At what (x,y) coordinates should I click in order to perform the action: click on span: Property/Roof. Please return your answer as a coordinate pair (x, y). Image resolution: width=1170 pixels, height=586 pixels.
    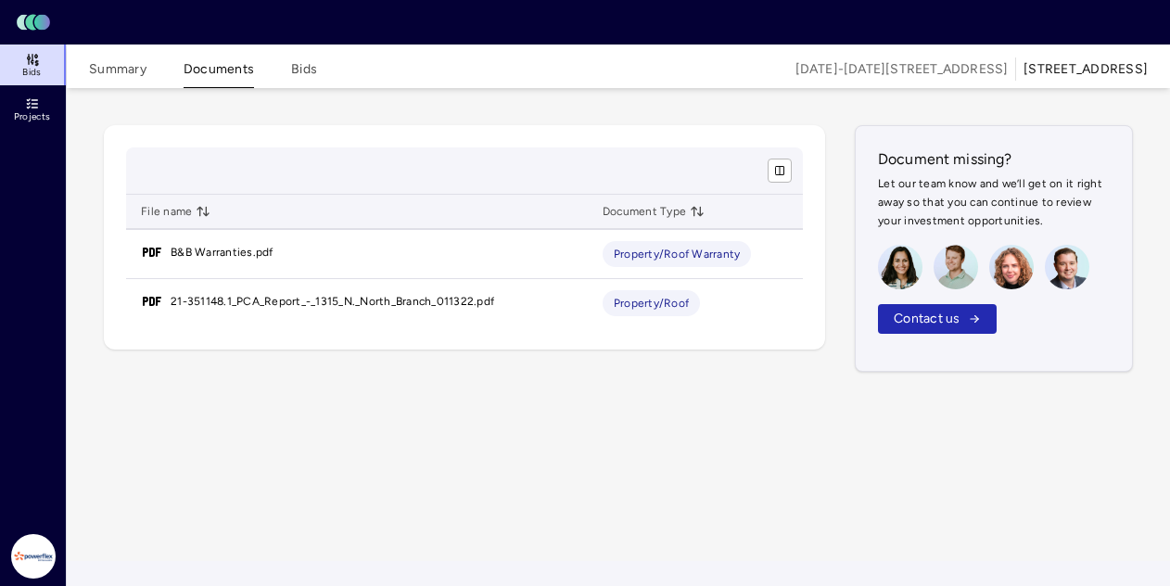
    Looking at the image, I should click on (651, 303).